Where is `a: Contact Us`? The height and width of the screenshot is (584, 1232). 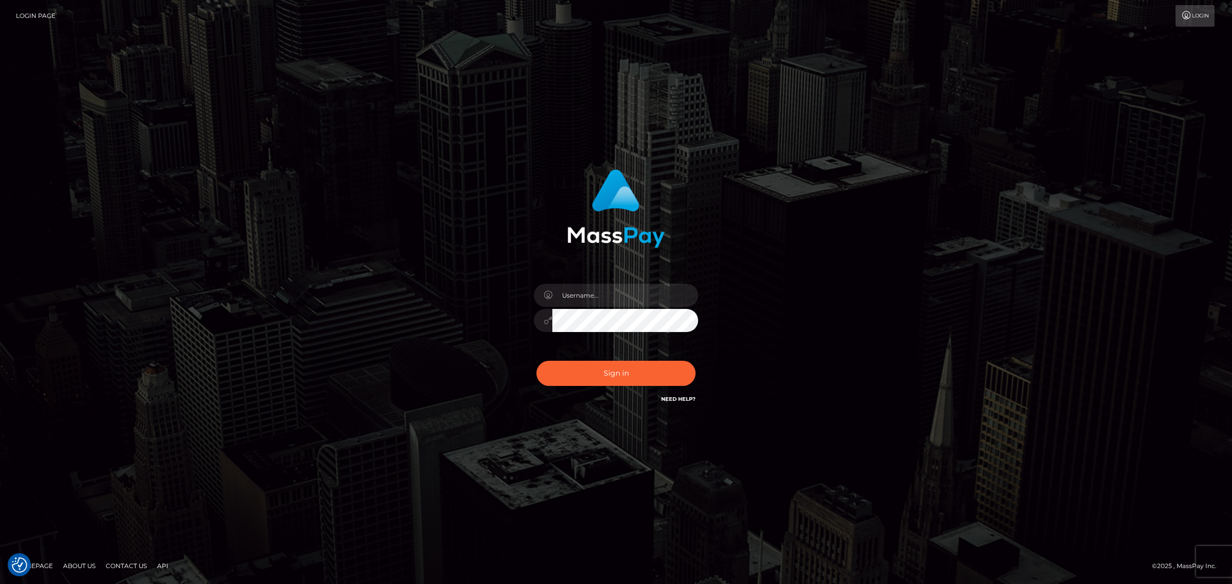
a: Contact Us is located at coordinates (126, 566).